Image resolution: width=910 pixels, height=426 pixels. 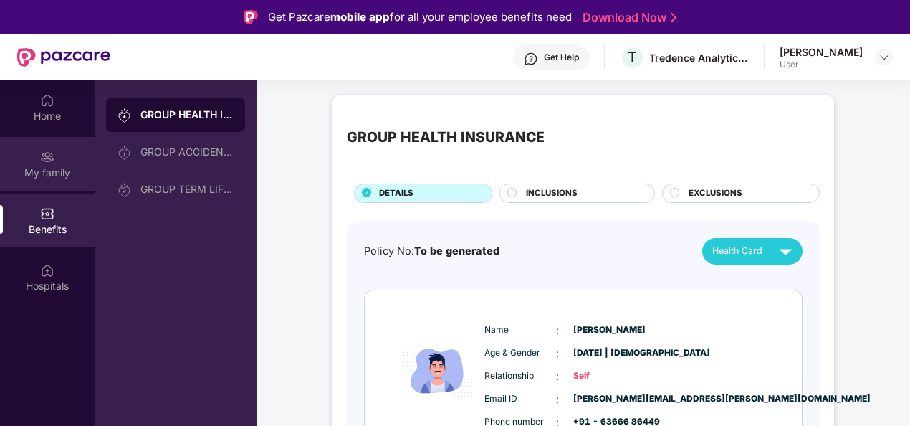 What do you see at coordinates (531, 59) in the screenshot?
I see `img: svg+xml;base64,PHN2ZyBpZD0iSGVscC0zMngzMiIgeG1sbnM9Imh0dHA6Ly93d3cudzMub3JnLzIwMDAvc3ZnIiB3aWR0aD...` at bounding box center [531, 59].